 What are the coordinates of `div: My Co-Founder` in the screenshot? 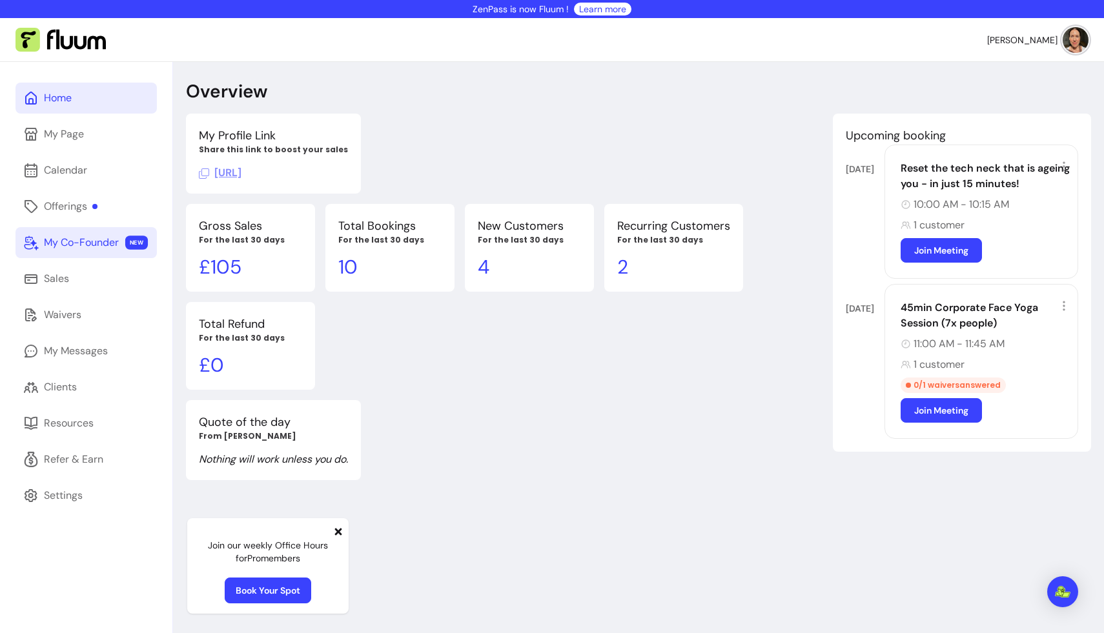 It's located at (81, 243).